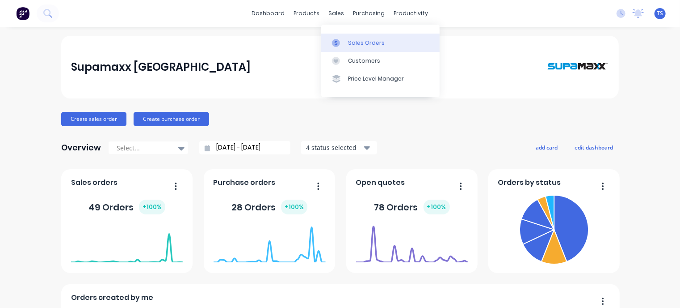  Describe the element at coordinates (380, 42) in the screenshot. I see `a: Sales Orders` at that location.